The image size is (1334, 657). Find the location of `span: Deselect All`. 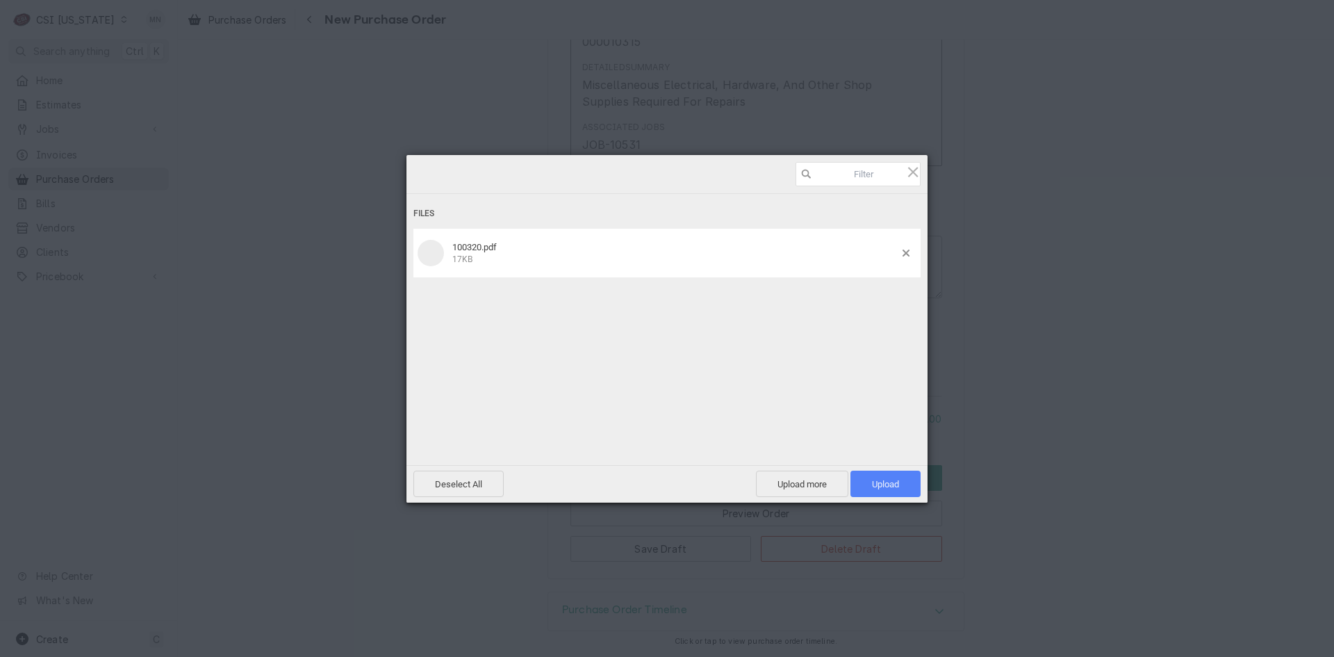

span: Deselect All is located at coordinates (459, 484).